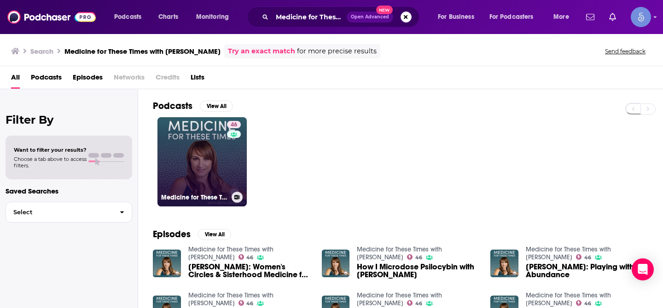 The width and height of the screenshot is (663, 308). Describe the element at coordinates (168, 17) in the screenshot. I see `span: Charts` at that location.